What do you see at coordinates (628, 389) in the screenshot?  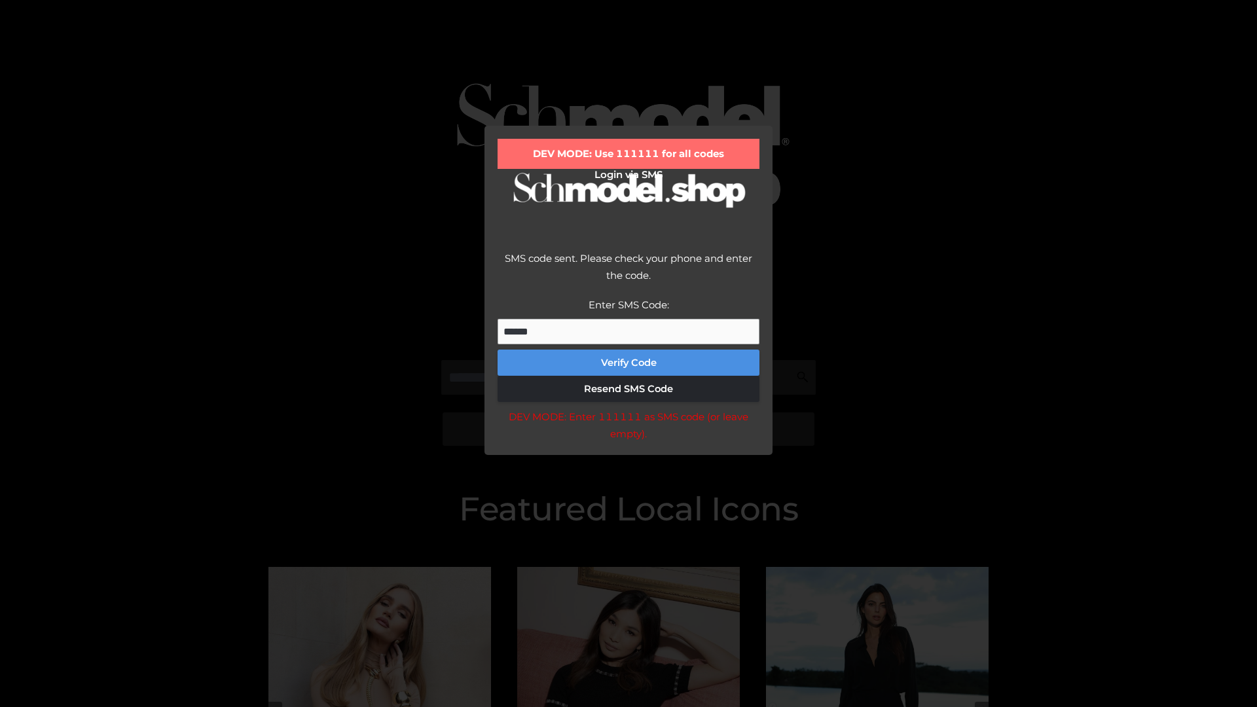 I see `button: Resend SMS Code` at bounding box center [628, 389].